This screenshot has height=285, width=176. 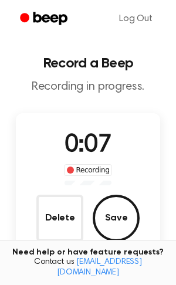 I want to click on div: Recording, so click(x=88, y=170).